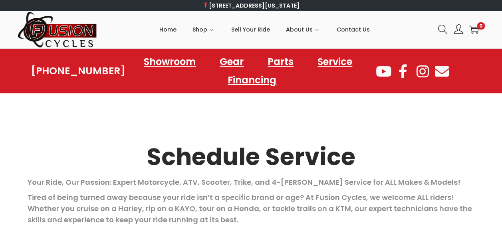 The image size is (502, 237). Describe the element at coordinates (252, 80) in the screenshot. I see `a: Financing` at that location.